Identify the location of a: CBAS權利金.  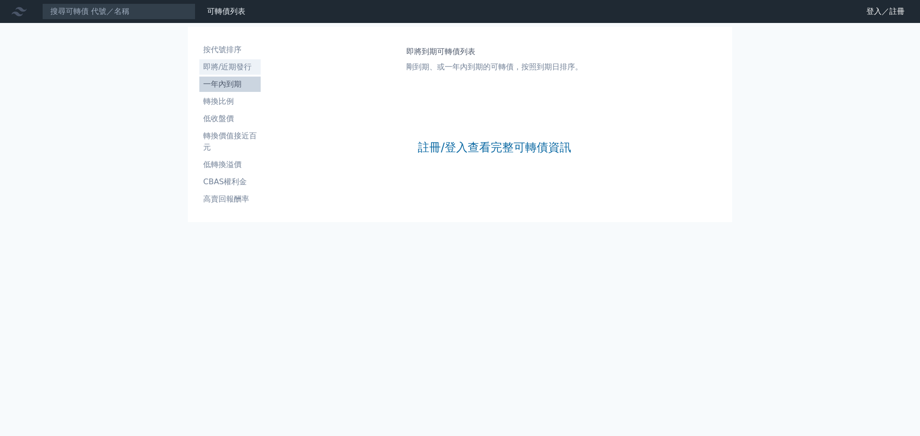
(230, 182).